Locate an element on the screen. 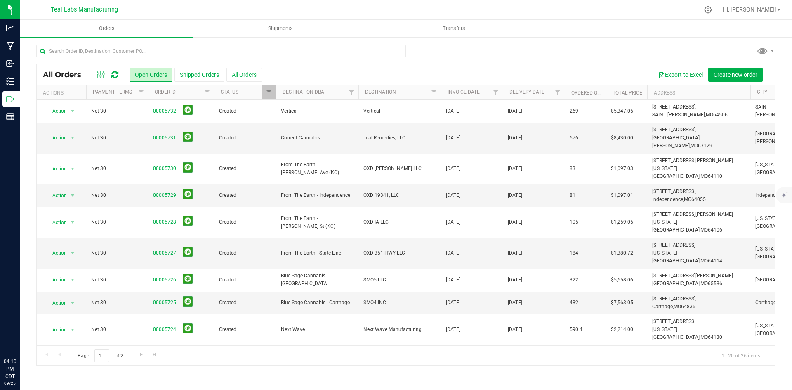 This screenshot has width=792, height=390. div: Manage settings is located at coordinates (708, 9).